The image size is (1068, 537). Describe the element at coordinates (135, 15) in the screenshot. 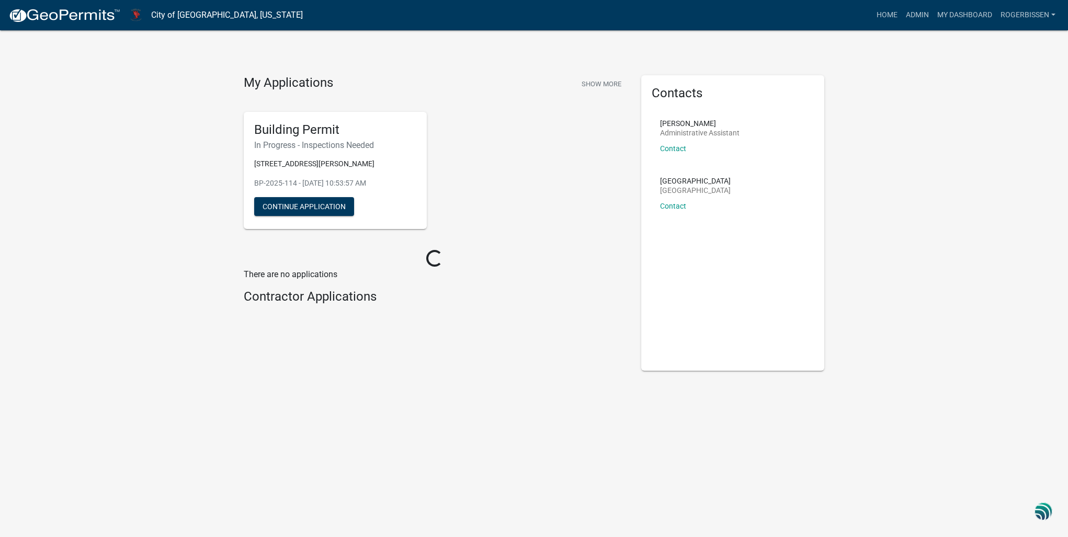

I see `img: City of Harlan, Iowa` at that location.